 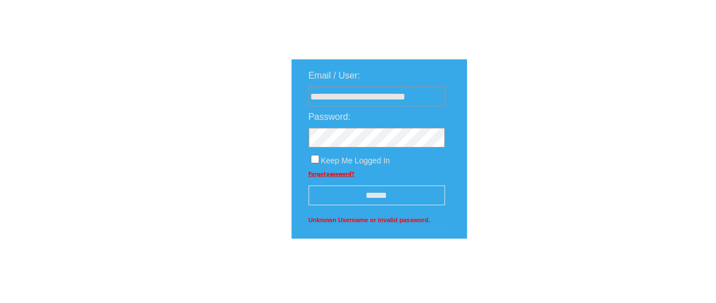 What do you see at coordinates (329, 117) in the screenshot?
I see `span: Password:` at bounding box center [329, 117].